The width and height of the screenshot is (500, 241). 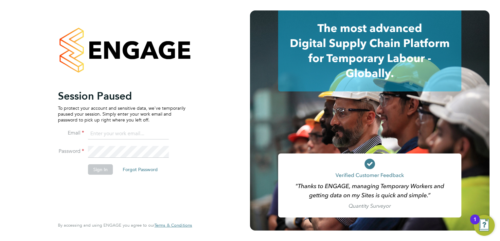 I want to click on button: Forgot Password, so click(x=140, y=170).